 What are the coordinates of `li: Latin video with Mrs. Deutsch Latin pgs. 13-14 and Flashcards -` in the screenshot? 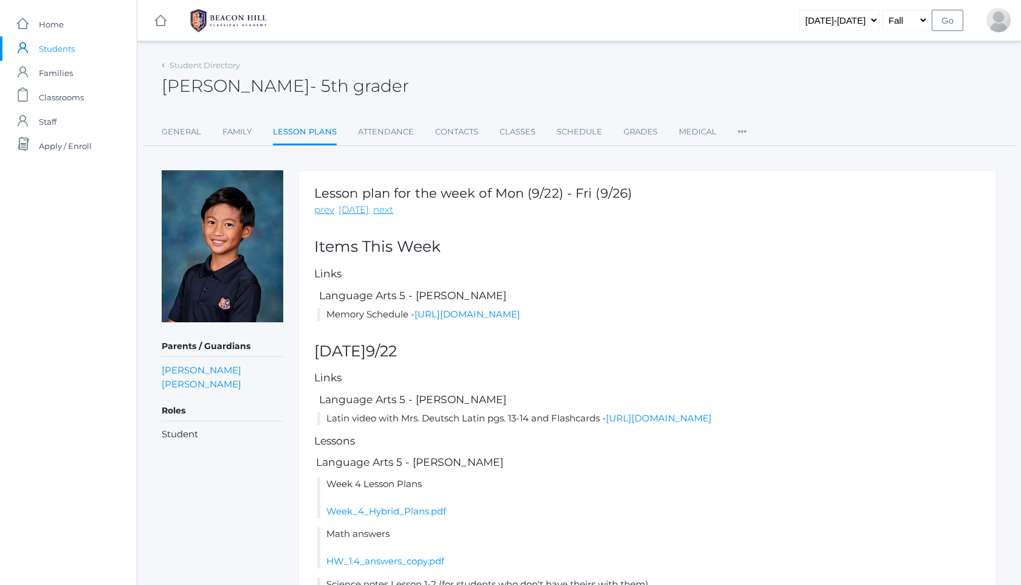 It's located at (649, 418).